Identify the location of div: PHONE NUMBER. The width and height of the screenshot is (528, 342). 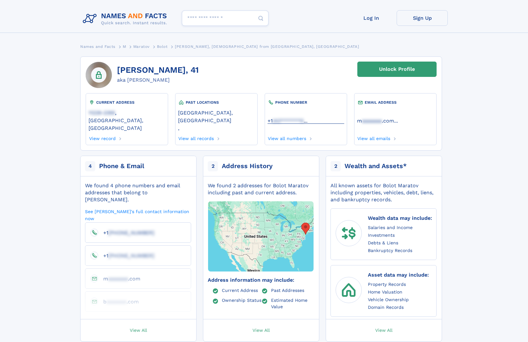
(306, 103).